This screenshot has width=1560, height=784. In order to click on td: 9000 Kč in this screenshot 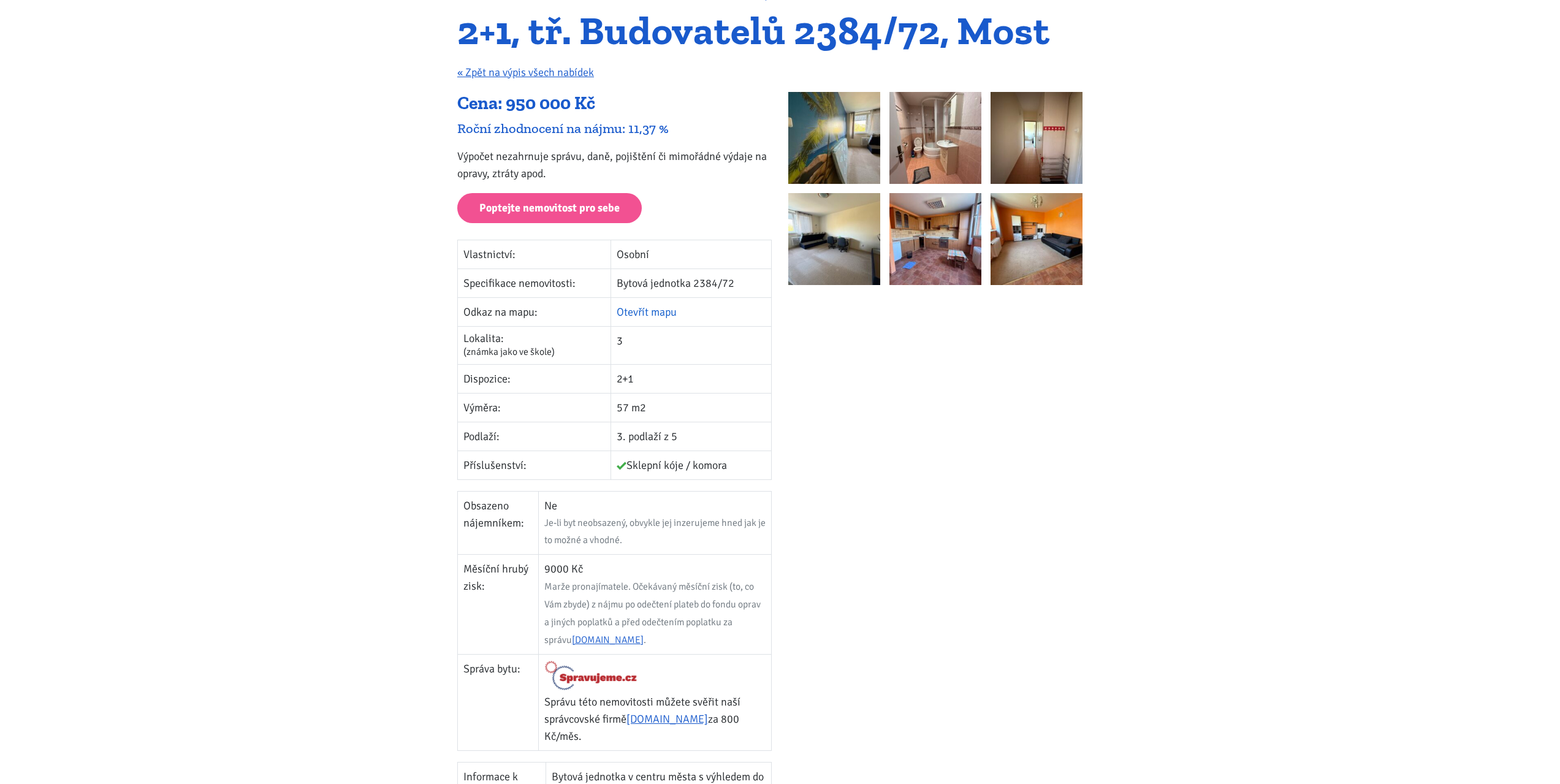, I will do `click(655, 604)`.